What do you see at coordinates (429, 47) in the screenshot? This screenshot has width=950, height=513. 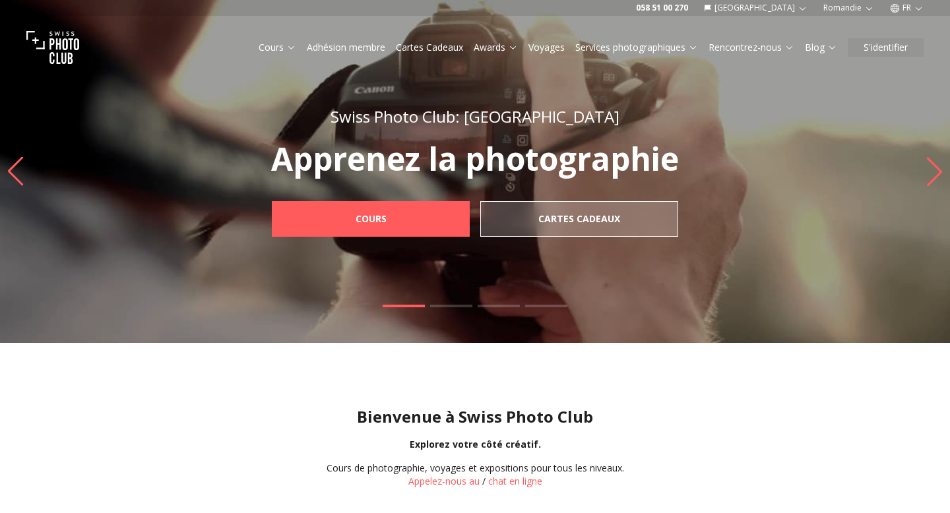 I see `button: Cartes Cadeaux` at bounding box center [429, 47].